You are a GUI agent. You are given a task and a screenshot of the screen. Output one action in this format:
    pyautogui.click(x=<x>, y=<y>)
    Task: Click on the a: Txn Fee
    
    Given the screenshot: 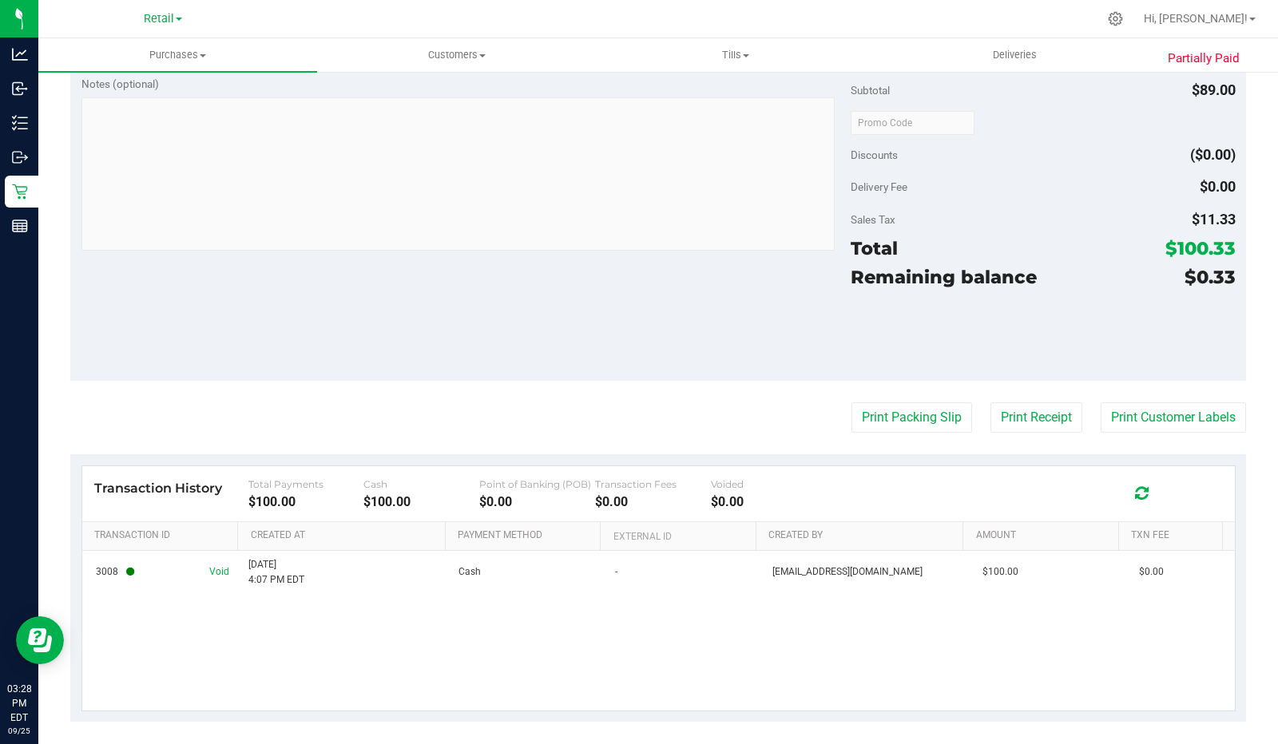 What is the action you would take?
    pyautogui.click(x=1173, y=536)
    